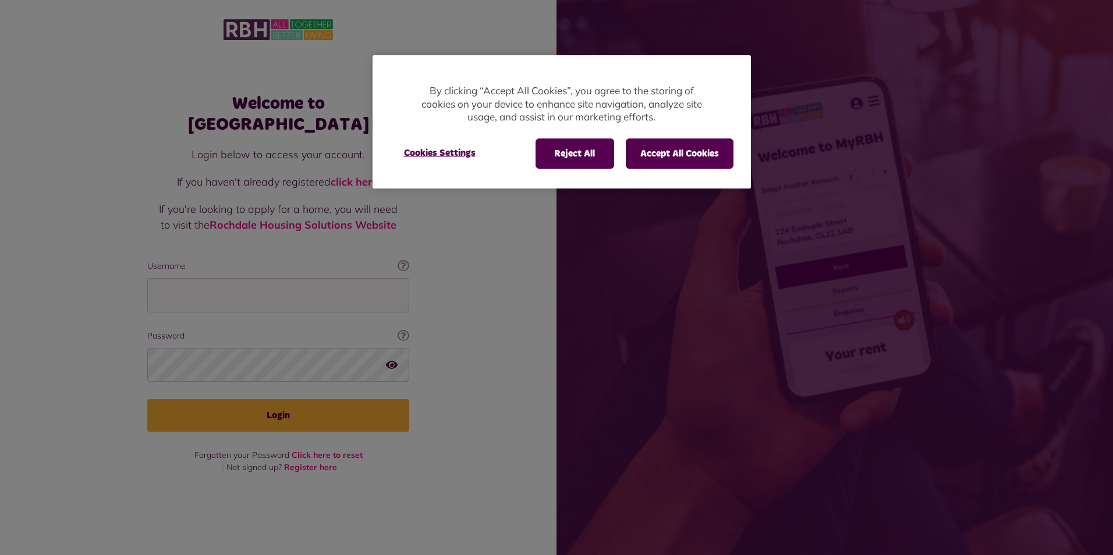 The width and height of the screenshot is (1113, 555). Describe the element at coordinates (561, 122) in the screenshot. I see `div: Cookie banner` at that location.